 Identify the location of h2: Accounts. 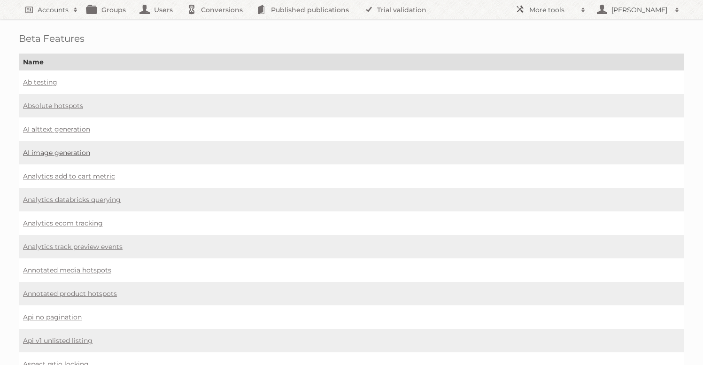
(53, 10).